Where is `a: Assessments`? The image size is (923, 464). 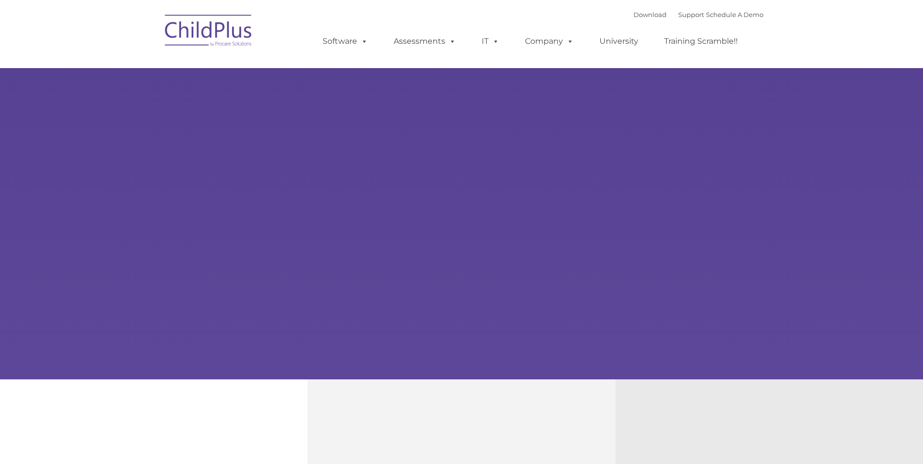 a: Assessments is located at coordinates (425, 41).